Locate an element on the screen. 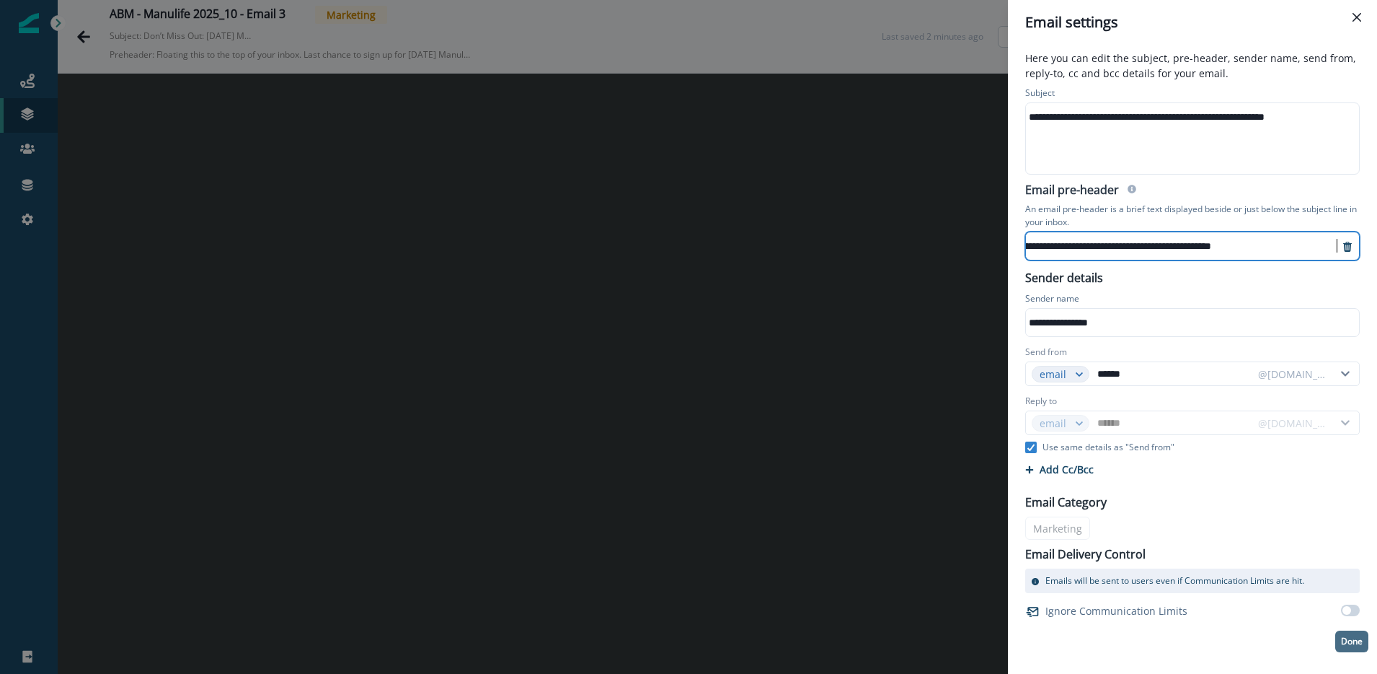  p: Emails will be sent to users even if Communication Limits are hit. is located at coordinates (1175, 581).